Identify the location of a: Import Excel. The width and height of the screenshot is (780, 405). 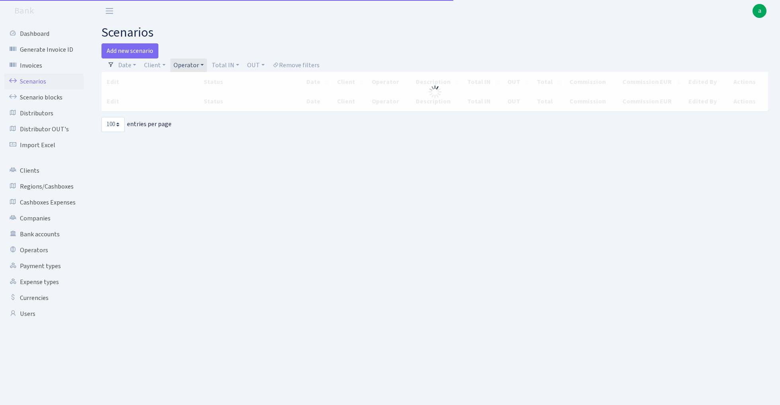
(44, 145).